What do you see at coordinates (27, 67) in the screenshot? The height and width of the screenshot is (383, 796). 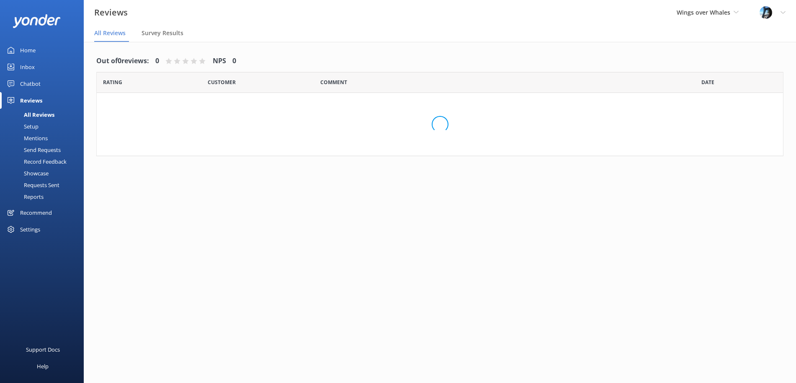 I see `div: Inbox` at bounding box center [27, 67].